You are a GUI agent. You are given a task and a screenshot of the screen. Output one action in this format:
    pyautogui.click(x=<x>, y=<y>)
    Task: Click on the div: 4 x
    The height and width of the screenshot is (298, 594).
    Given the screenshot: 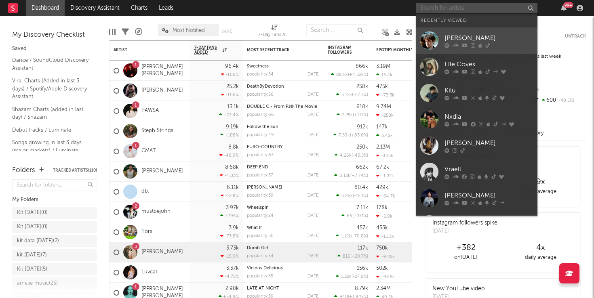 What is the action you would take?
    pyautogui.click(x=540, y=248)
    